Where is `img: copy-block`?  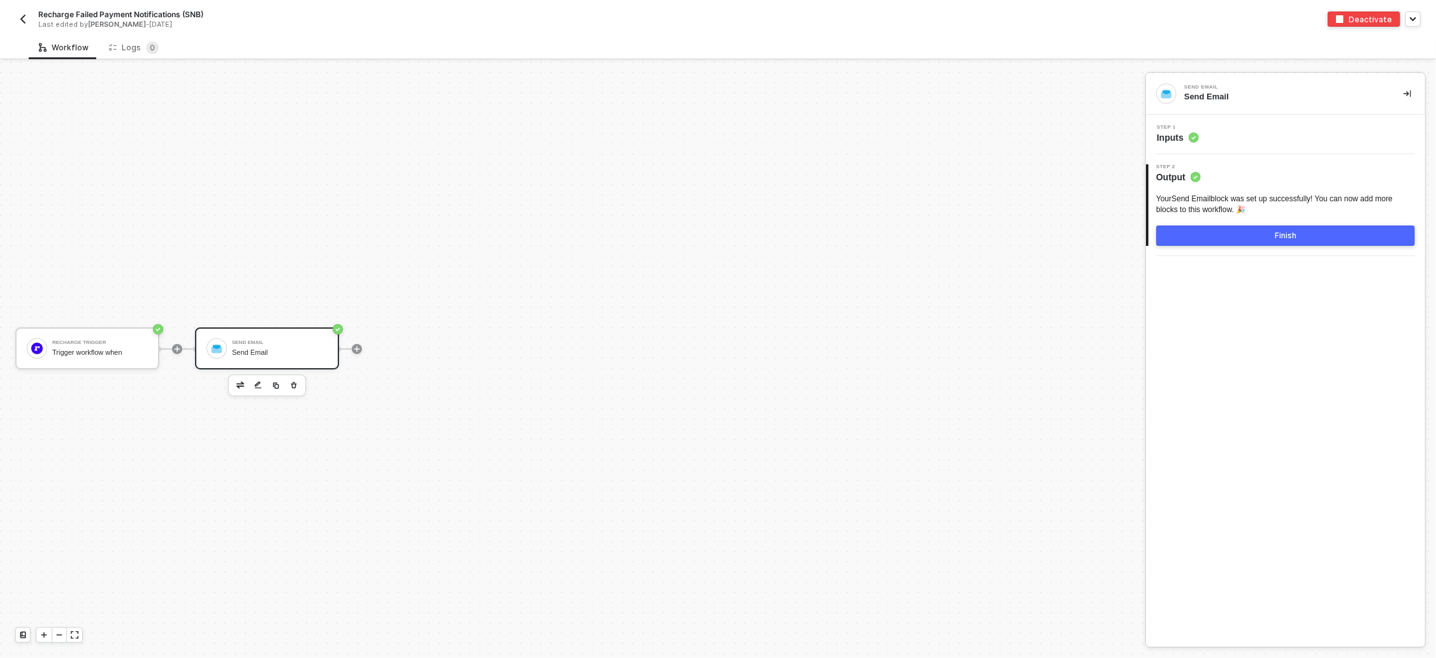 img: copy-block is located at coordinates (276, 385).